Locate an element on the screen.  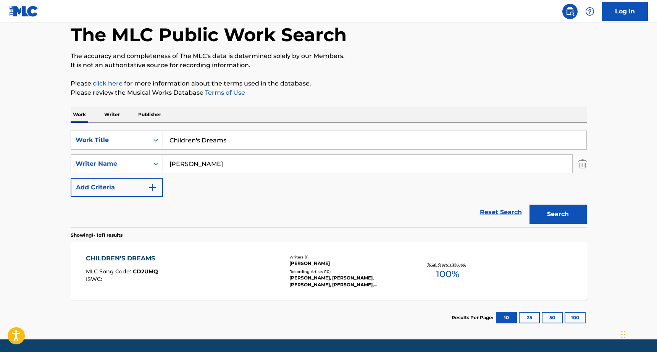
button: 25 is located at coordinates (529, 318).